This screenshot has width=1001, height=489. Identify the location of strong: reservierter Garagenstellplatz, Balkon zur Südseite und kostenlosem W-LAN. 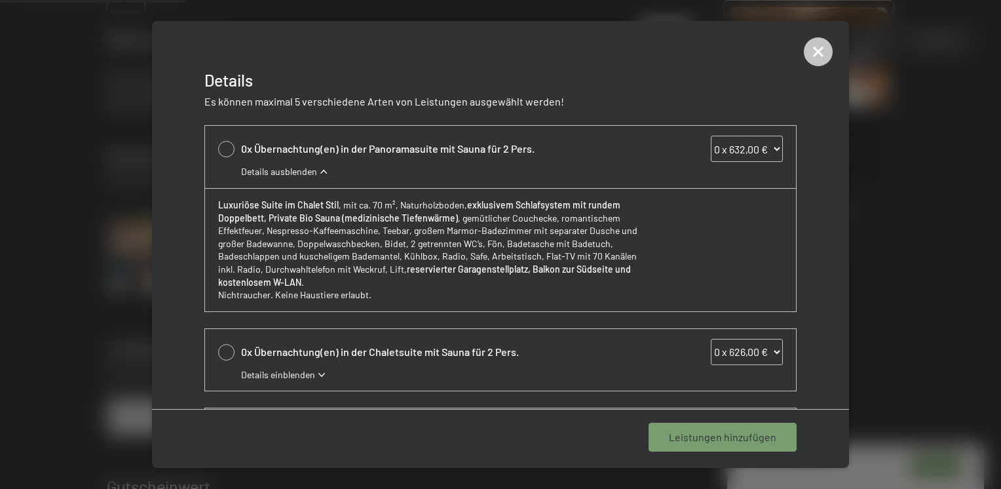
(425, 275).